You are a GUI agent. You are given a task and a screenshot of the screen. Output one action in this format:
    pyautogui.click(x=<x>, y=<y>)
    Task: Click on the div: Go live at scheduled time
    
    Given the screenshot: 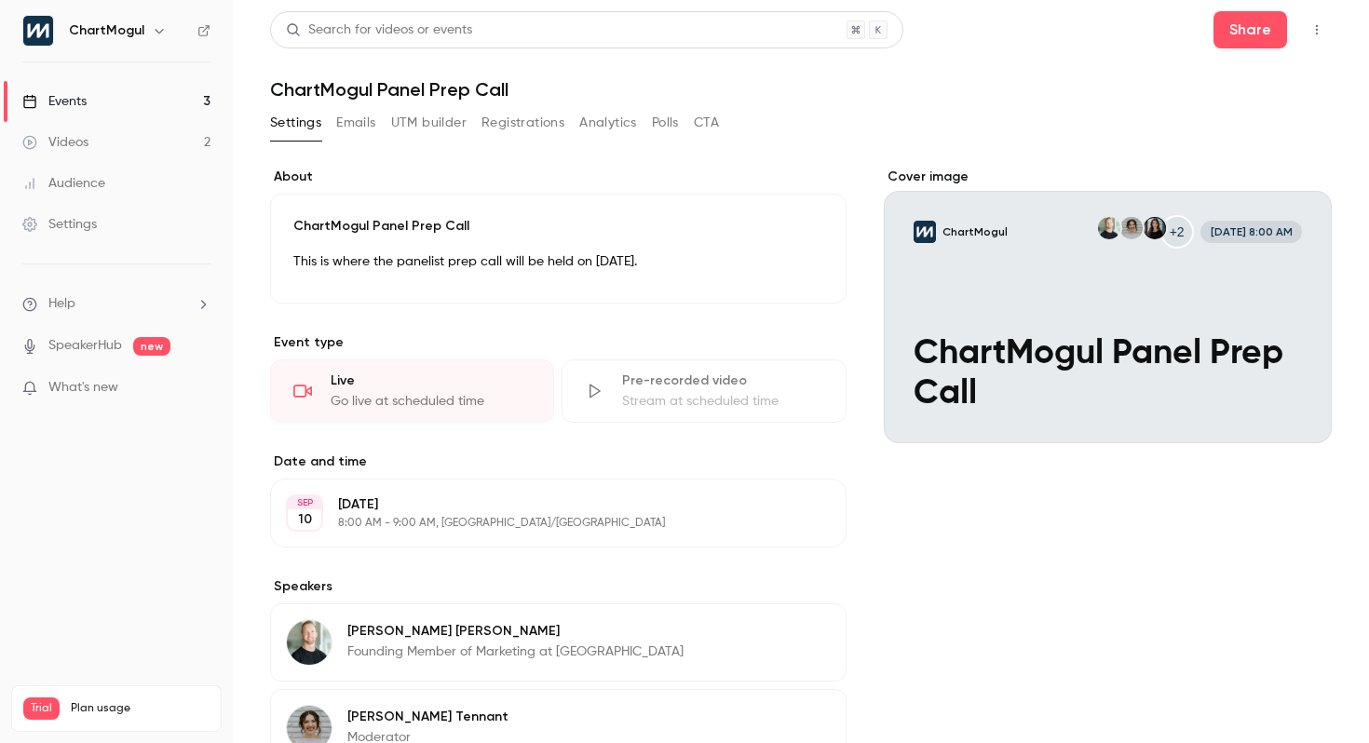 What is the action you would take?
    pyautogui.click(x=430, y=401)
    